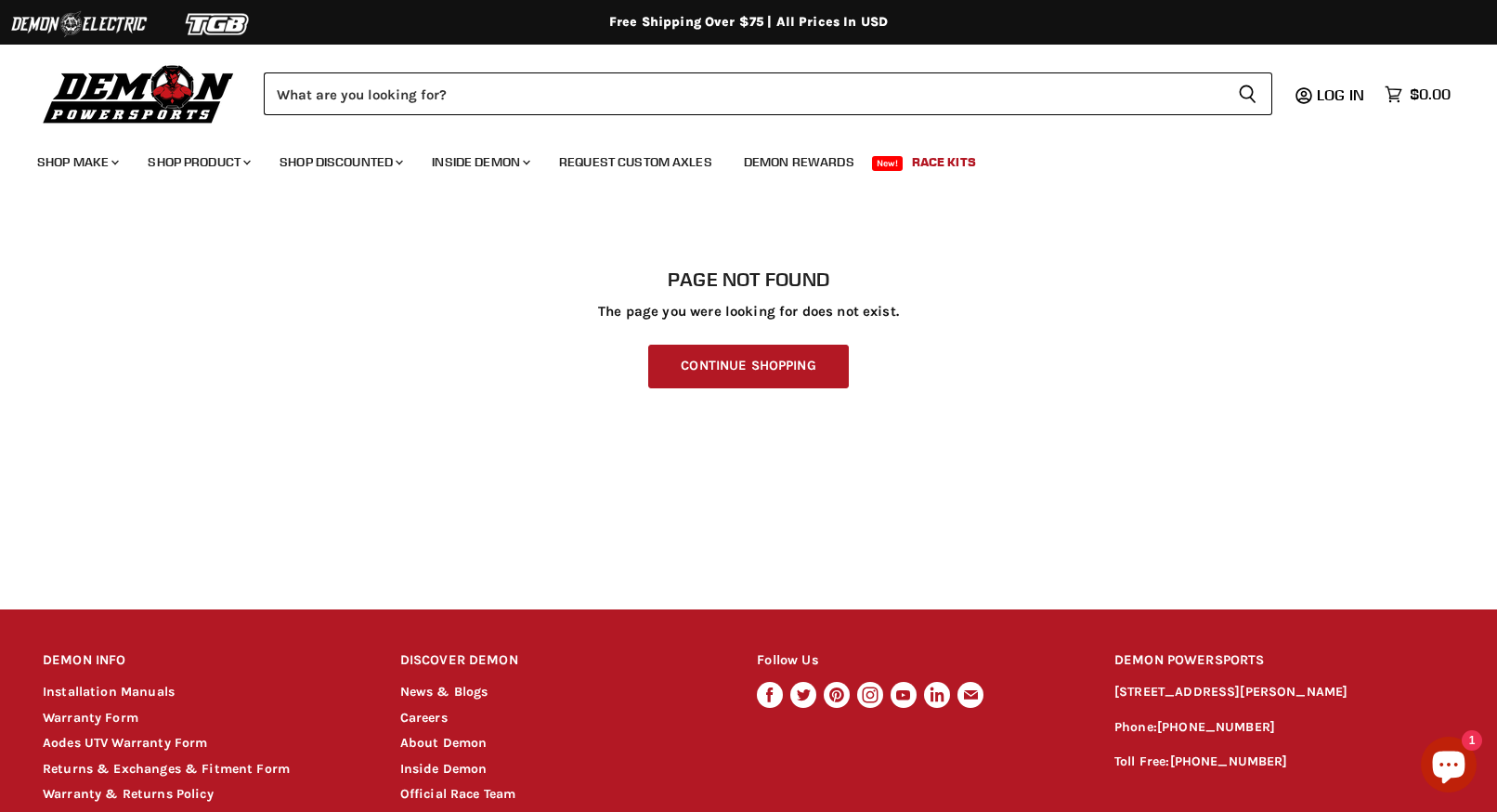  I want to click on a: Warranty & Returns Policy, so click(128, 793).